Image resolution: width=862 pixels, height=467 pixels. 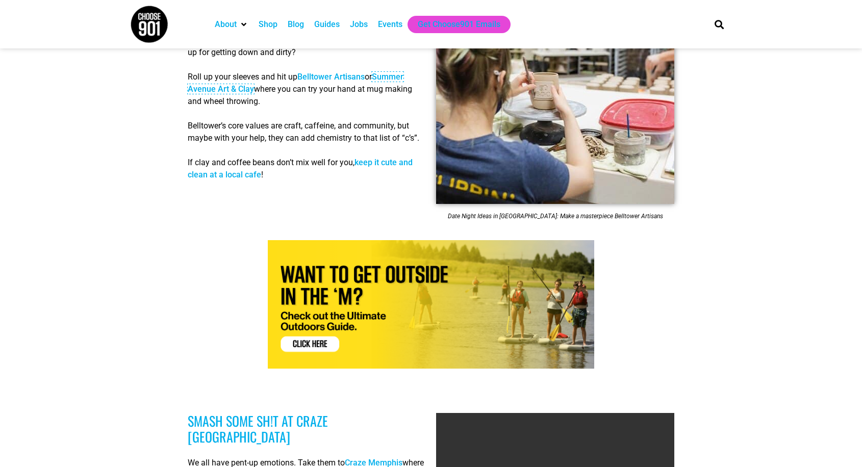 I want to click on div: Get Choose901 Emails, so click(x=459, y=24).